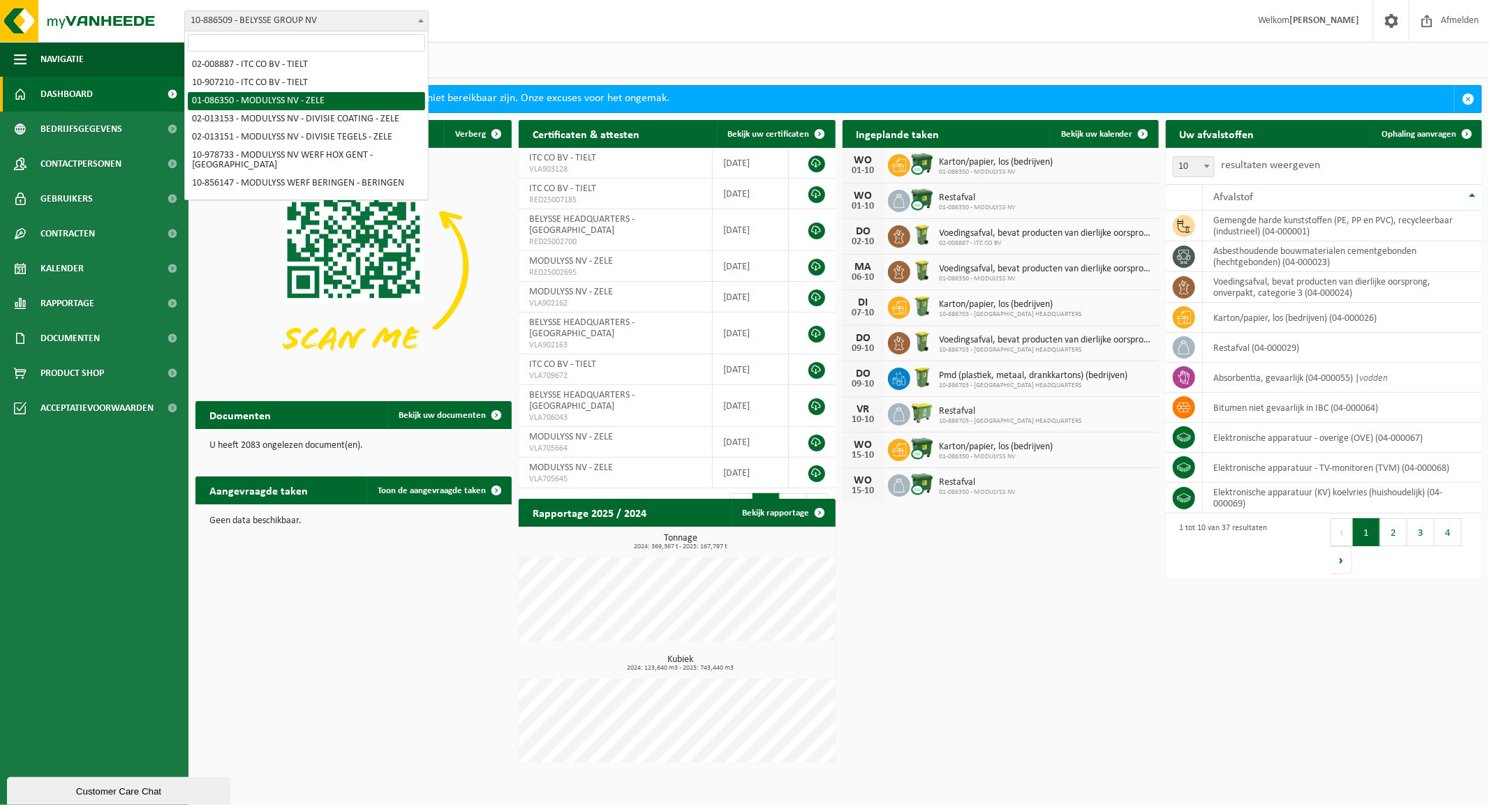 The width and height of the screenshot is (1489, 805). Describe the element at coordinates (1425, 134) in the screenshot. I see `a: Ophaling aanvragen` at that location.